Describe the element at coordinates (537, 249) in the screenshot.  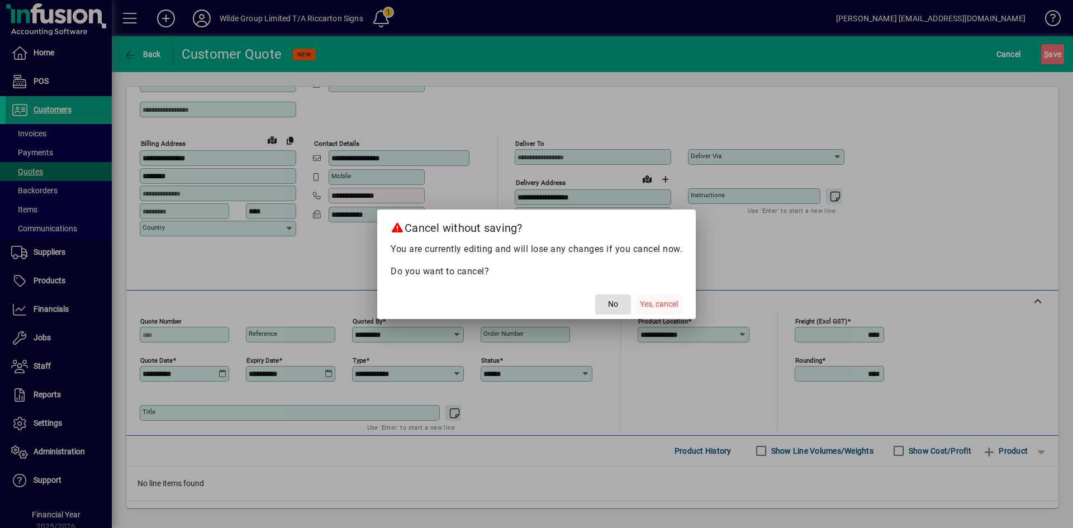
I see `p: You are currently editing and will lose any changes if you cancel now.` at that location.